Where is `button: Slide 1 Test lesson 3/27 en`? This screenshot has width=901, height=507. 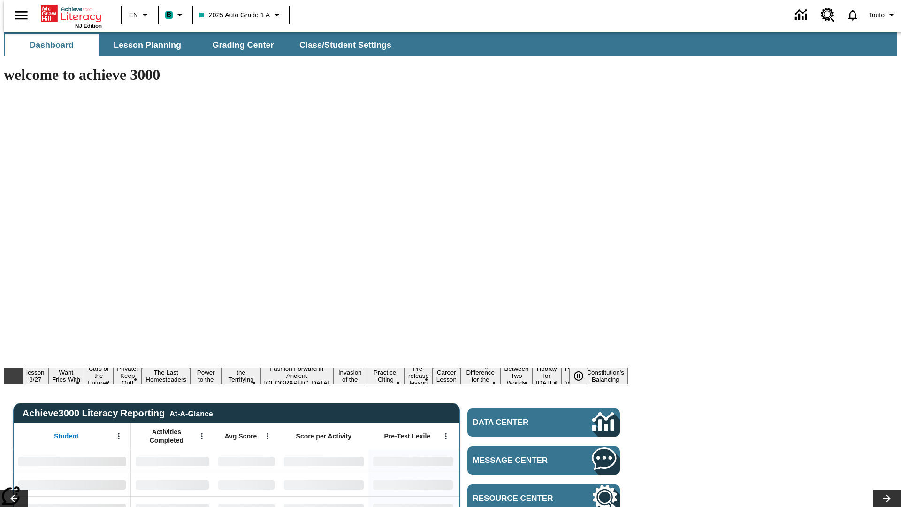
button: Slide 1 Test lesson 3/27 en is located at coordinates (35, 376).